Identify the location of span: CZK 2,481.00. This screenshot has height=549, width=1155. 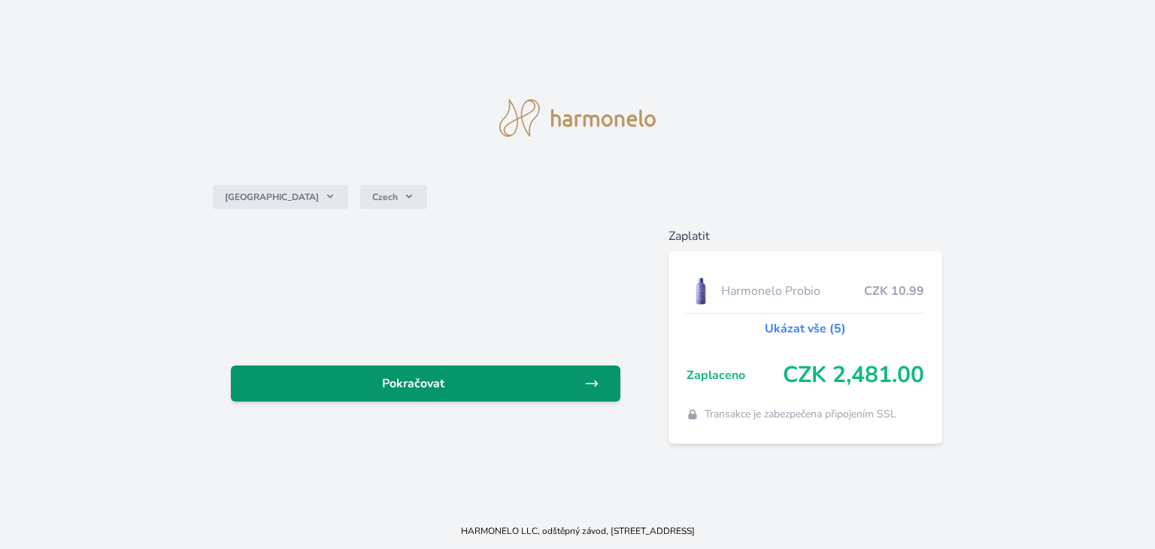
(853, 375).